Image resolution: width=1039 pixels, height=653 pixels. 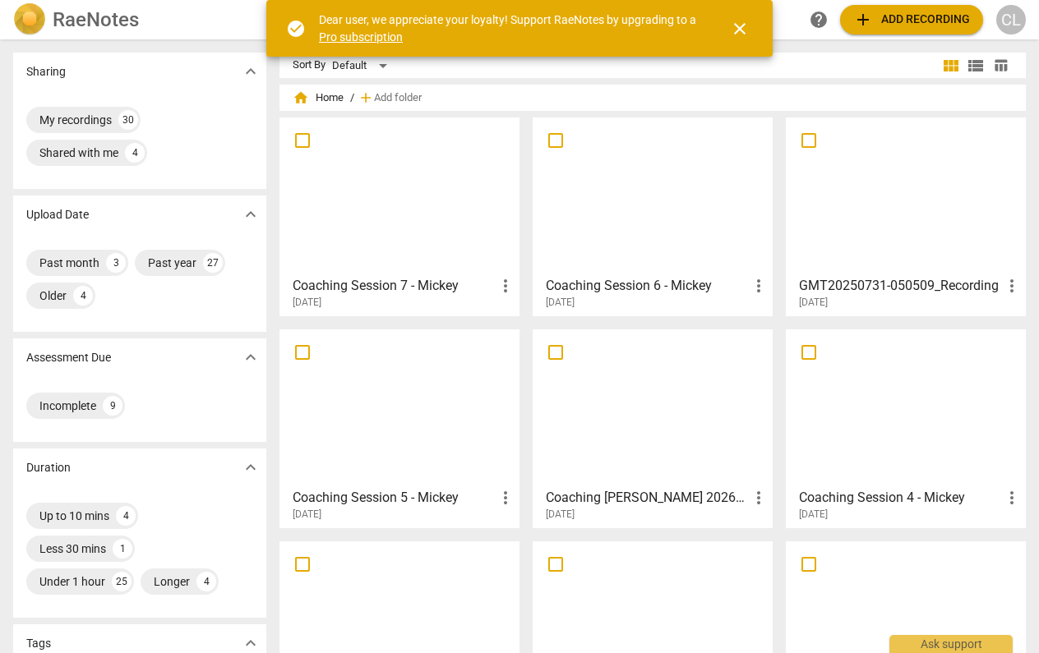 What do you see at coordinates (72, 582) in the screenshot?
I see `div: Under 1 hour` at bounding box center [72, 582].